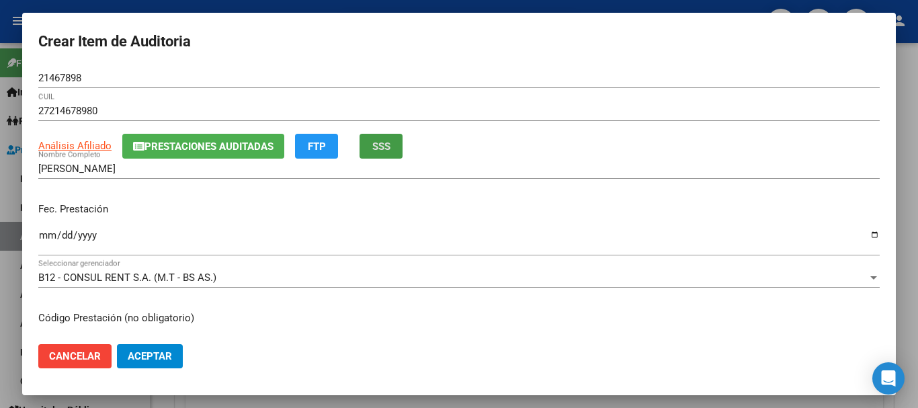  Describe the element at coordinates (317, 146) in the screenshot. I see `button: FTP` at that location.